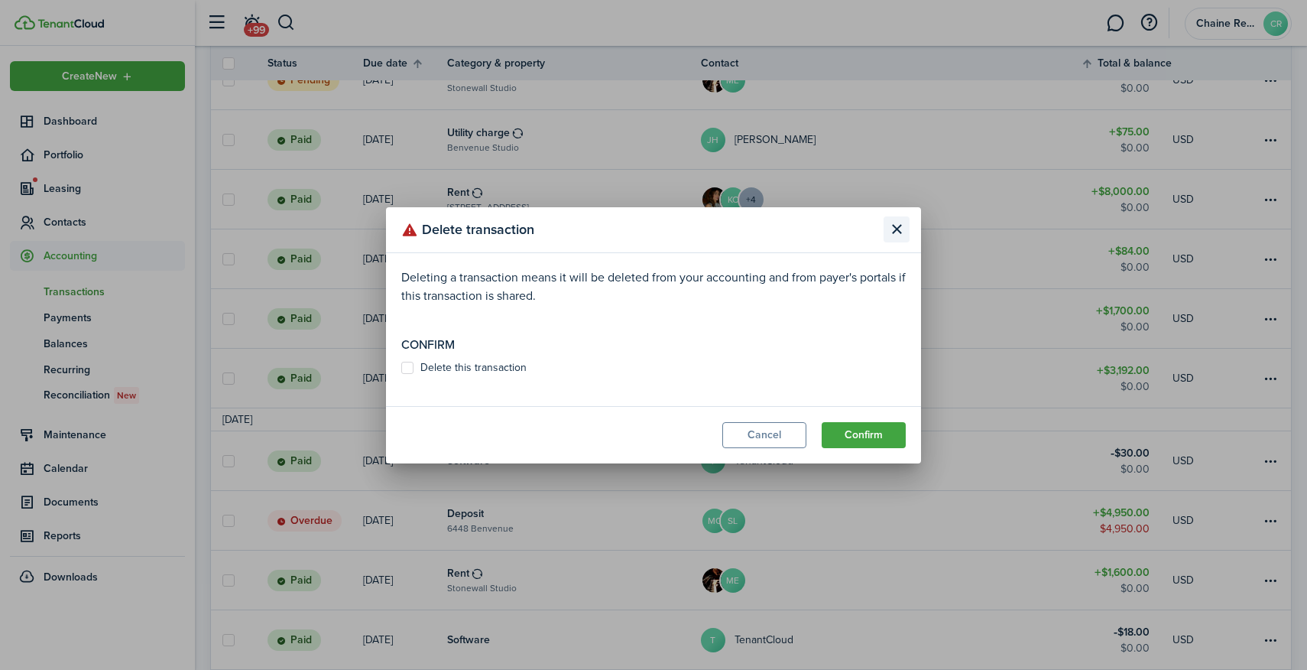 This screenshot has height=670, width=1307. What do you see at coordinates (654, 287) in the screenshot?
I see `p: Deleting a transaction means it will be deleted from your accounting and from payer's portals if ...` at bounding box center [654, 287].